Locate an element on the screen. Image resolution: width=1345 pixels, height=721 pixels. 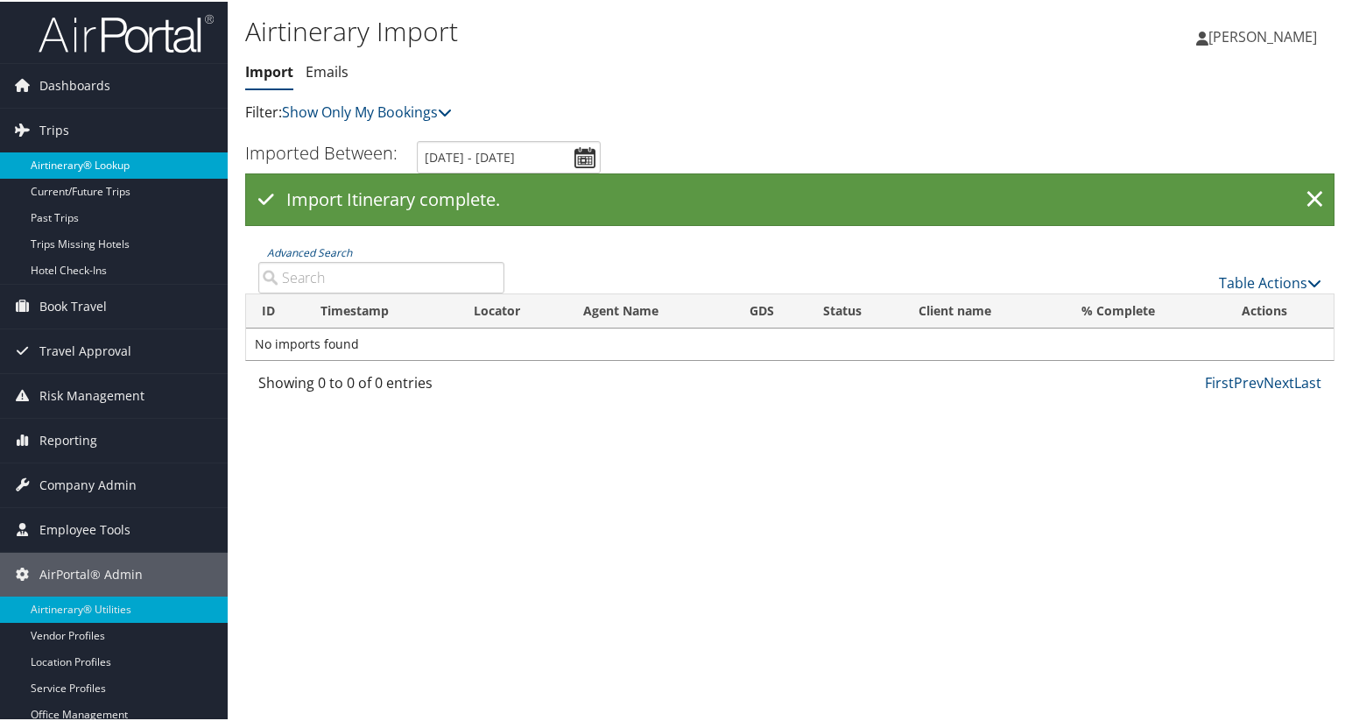
th: Locator: activate to sort column ascending is located at coordinates (512, 309).